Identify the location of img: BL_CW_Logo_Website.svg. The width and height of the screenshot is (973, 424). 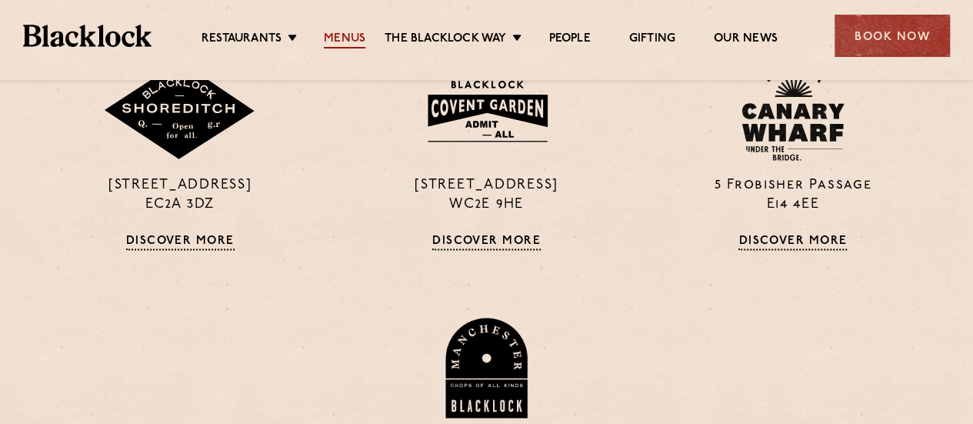
(793, 111).